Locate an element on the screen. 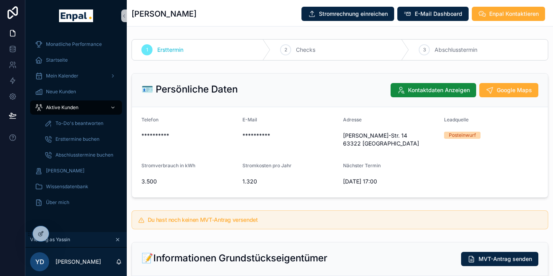 The width and height of the screenshot is (553, 276). span: Abschlusstermine buchen is located at coordinates (84, 155).